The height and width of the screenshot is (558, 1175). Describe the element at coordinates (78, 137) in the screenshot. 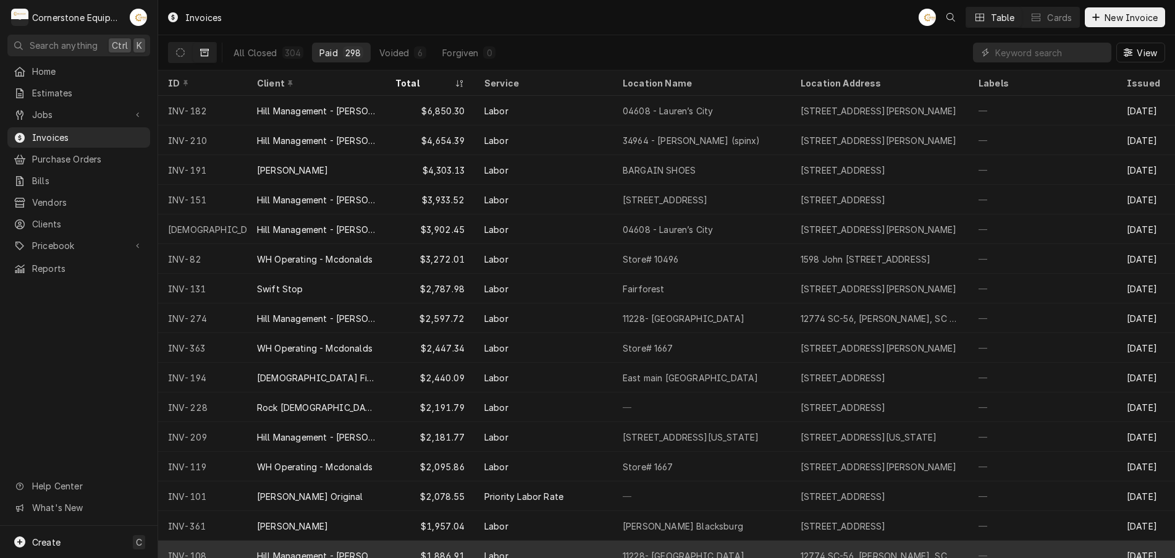

I see `a: Invoices` at that location.